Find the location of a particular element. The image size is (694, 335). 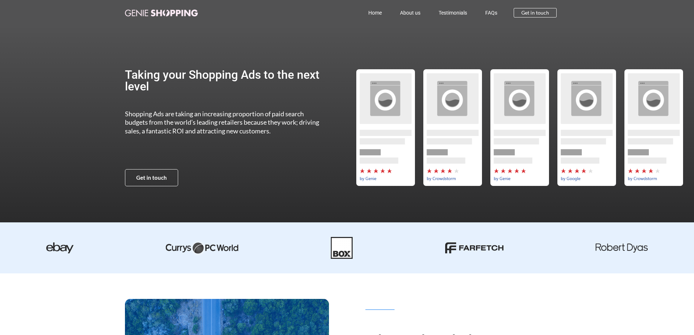

img: genie-shopping-logo is located at coordinates (161, 13).